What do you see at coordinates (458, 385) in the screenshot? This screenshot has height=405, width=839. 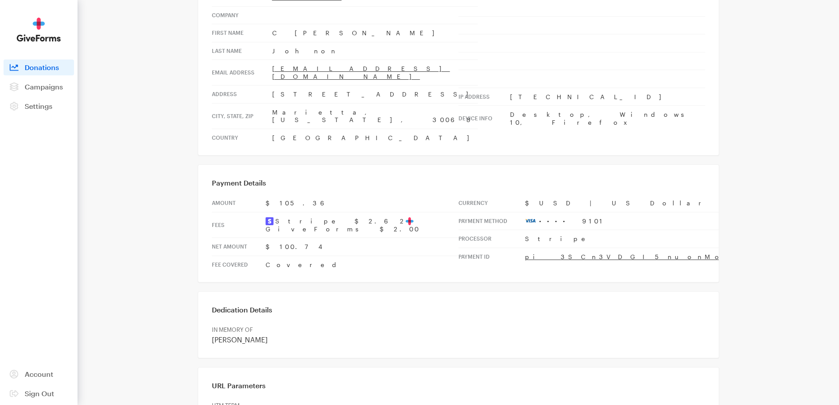 I see `h3: URL Parameters` at bounding box center [458, 385].